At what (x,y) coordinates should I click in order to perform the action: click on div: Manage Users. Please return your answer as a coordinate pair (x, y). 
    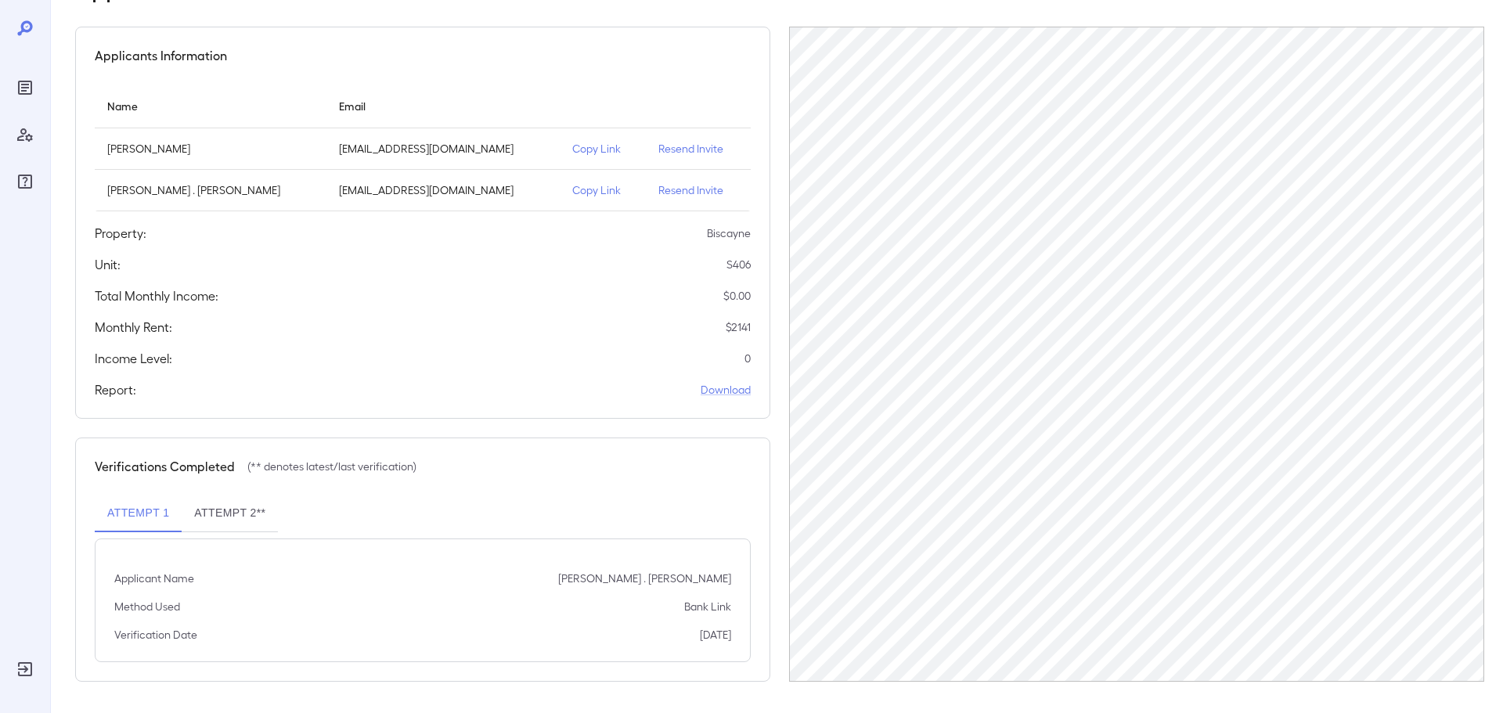
    Looking at the image, I should click on (25, 135).